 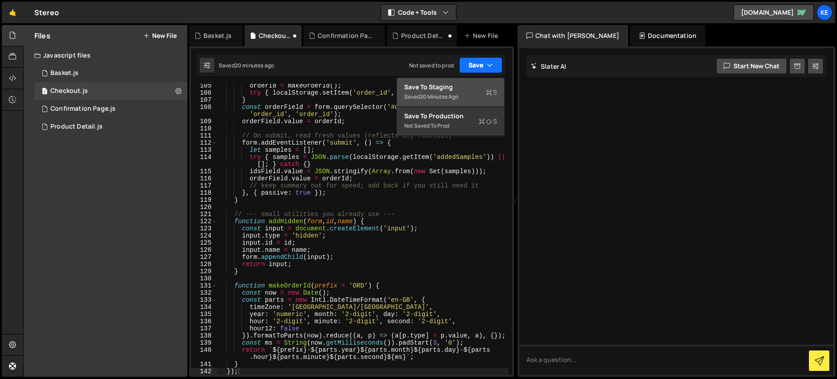 I want to click on div: 110, so click(x=204, y=128).